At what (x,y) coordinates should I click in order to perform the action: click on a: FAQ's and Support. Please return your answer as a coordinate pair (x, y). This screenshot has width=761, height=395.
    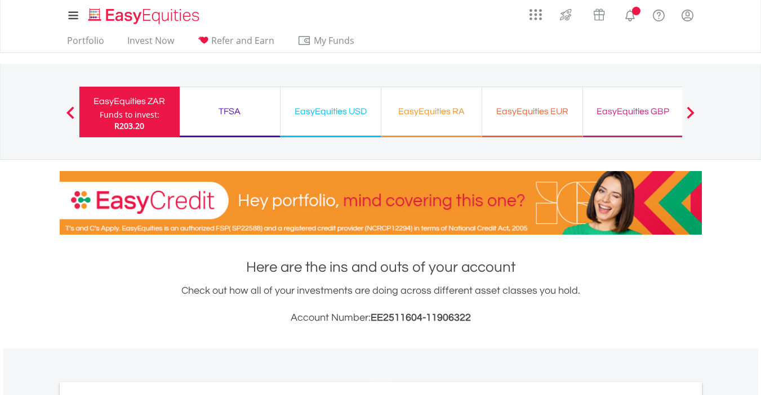
    Looking at the image, I should click on (658, 14).